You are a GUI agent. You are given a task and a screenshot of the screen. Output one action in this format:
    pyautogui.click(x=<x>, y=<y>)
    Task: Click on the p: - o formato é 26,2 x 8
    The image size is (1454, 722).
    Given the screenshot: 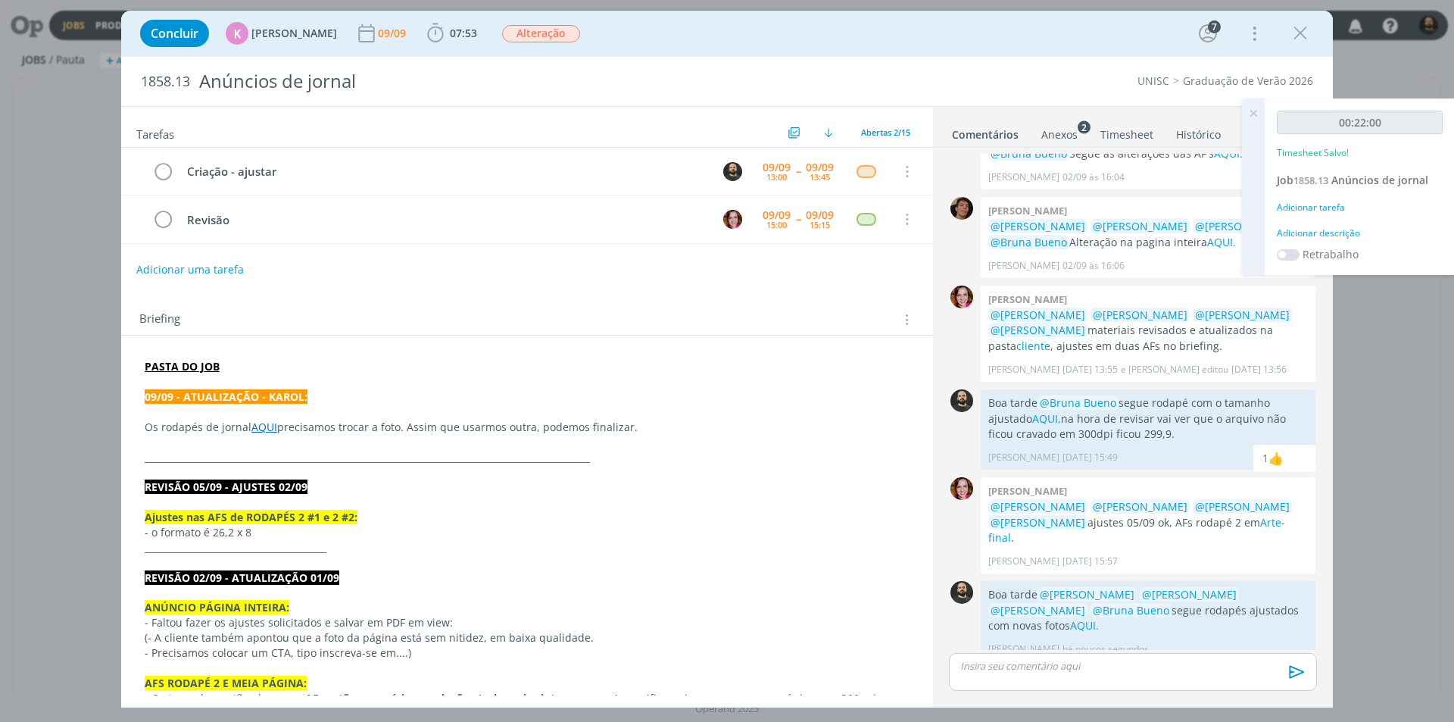 What is the action you would take?
    pyautogui.click(x=527, y=532)
    